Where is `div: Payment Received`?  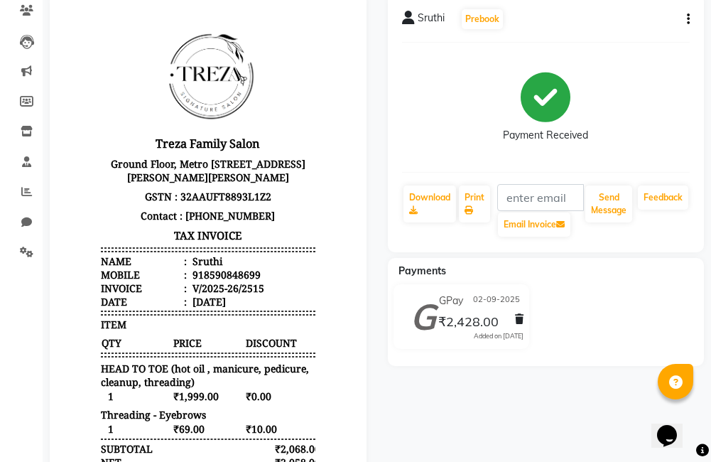 div: Payment Received is located at coordinates (546, 135).